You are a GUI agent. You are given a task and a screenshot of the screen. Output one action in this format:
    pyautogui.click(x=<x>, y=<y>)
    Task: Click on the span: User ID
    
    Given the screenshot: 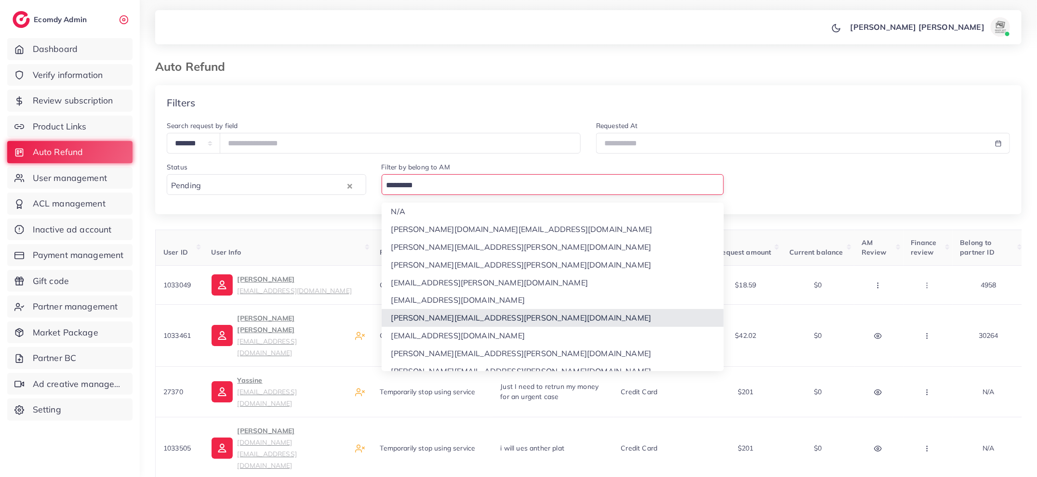 What is the action you would take?
    pyautogui.click(x=175, y=252)
    